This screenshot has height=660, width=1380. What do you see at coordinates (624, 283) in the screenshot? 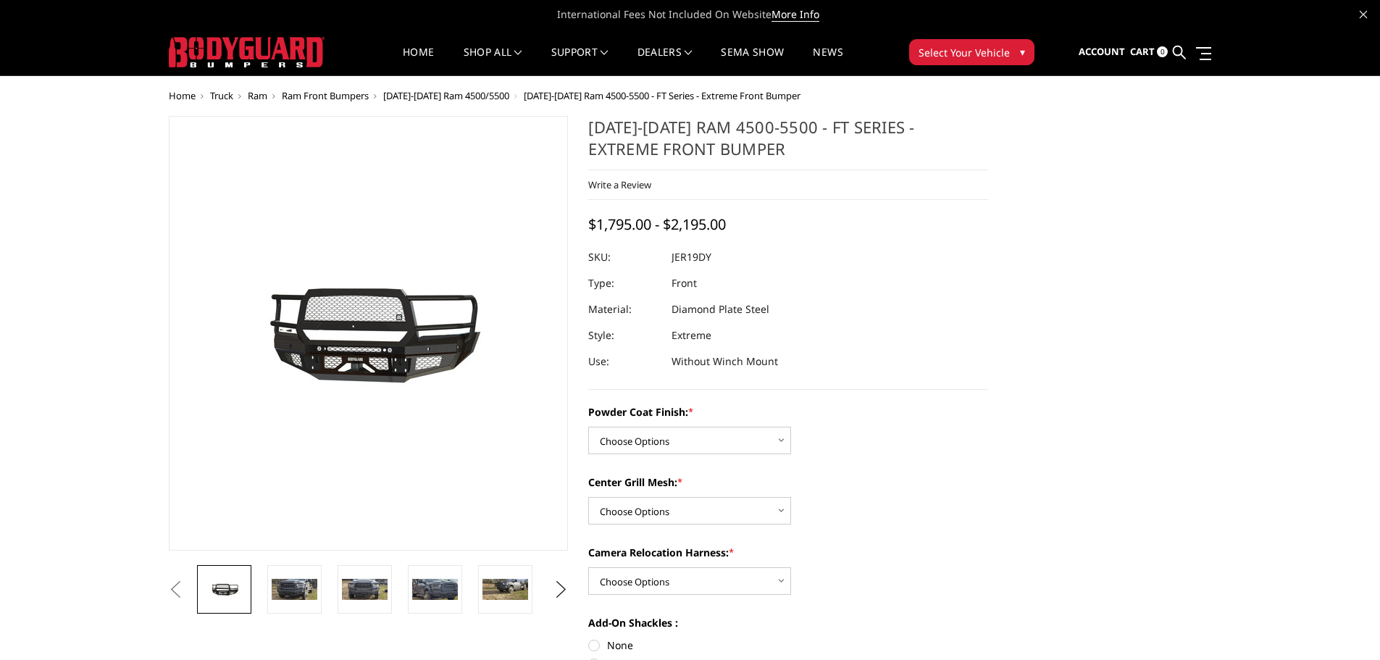
I see `dt: Type:` at bounding box center [624, 283].